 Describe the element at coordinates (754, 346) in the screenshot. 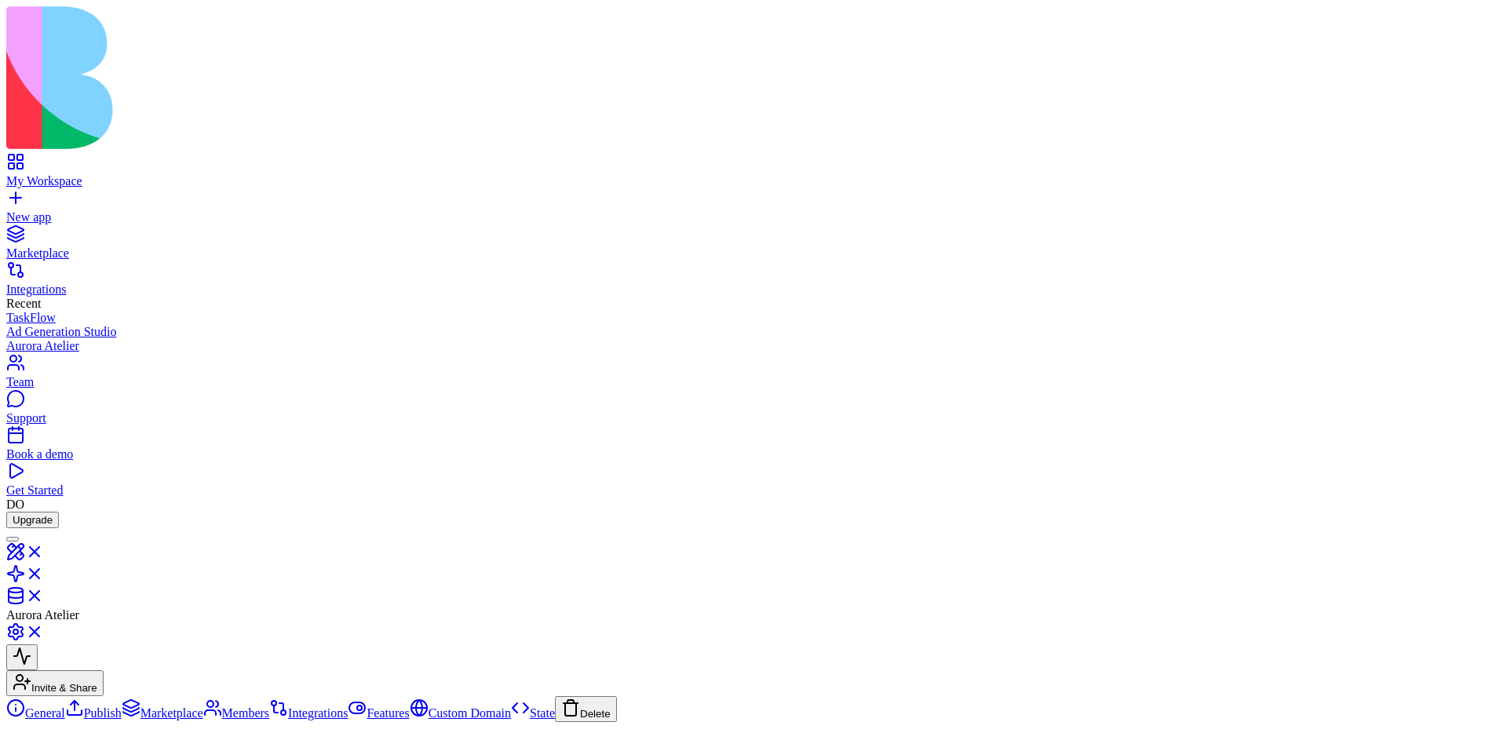

I see `a: Aurora Atelier` at that location.